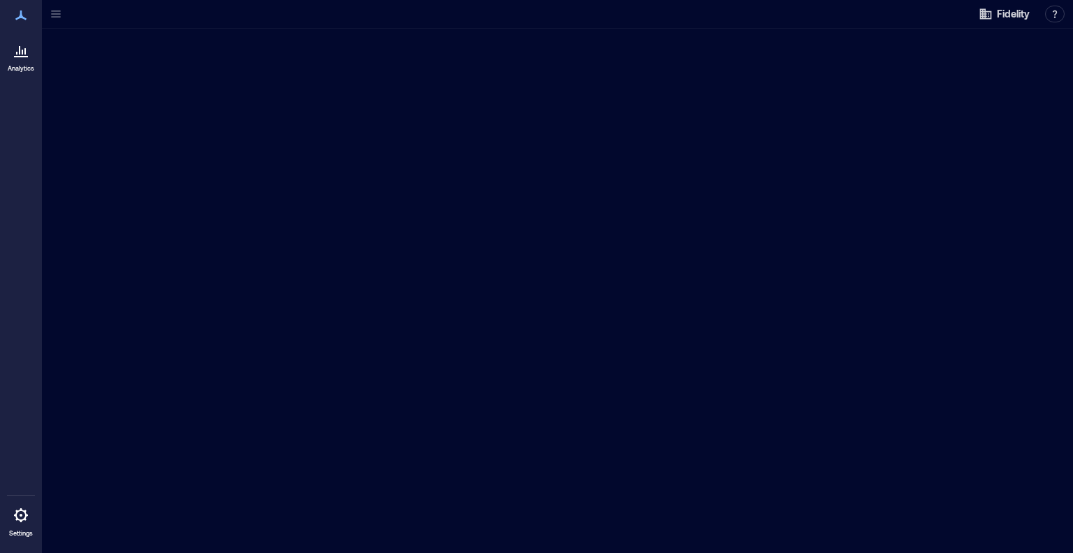  Describe the element at coordinates (21, 55) in the screenshot. I see `a: Analytics` at that location.